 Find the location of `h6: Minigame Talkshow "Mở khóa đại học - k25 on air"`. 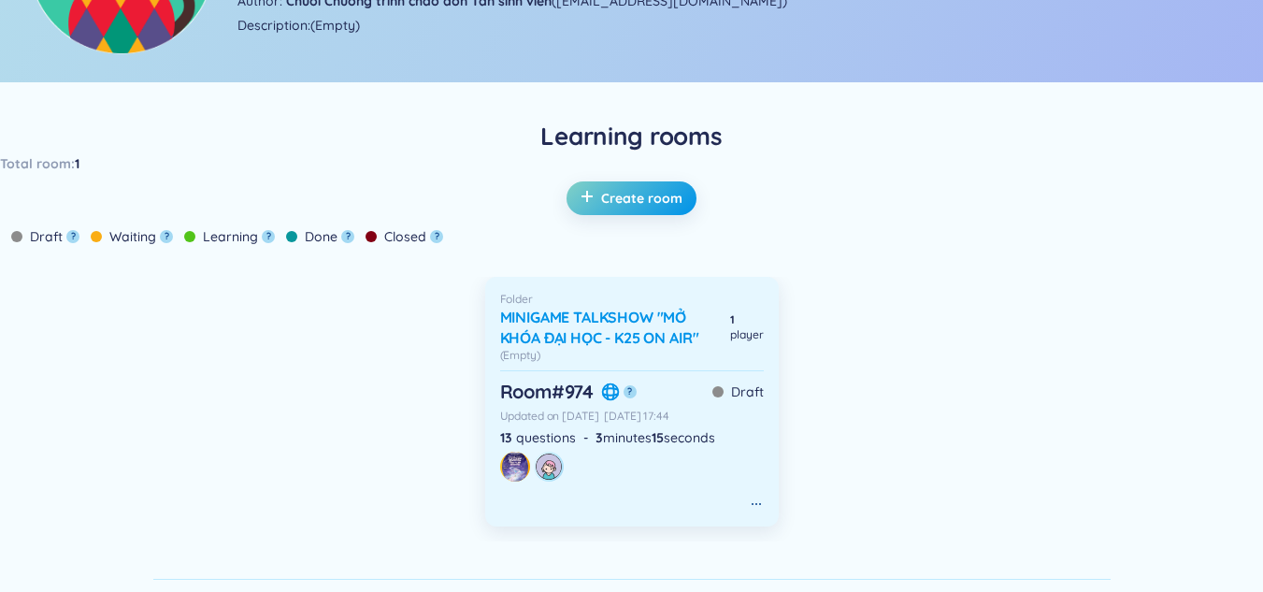

h6: Minigame Talkshow "Mở khóa đại học - k25 on air" is located at coordinates (611, 327).